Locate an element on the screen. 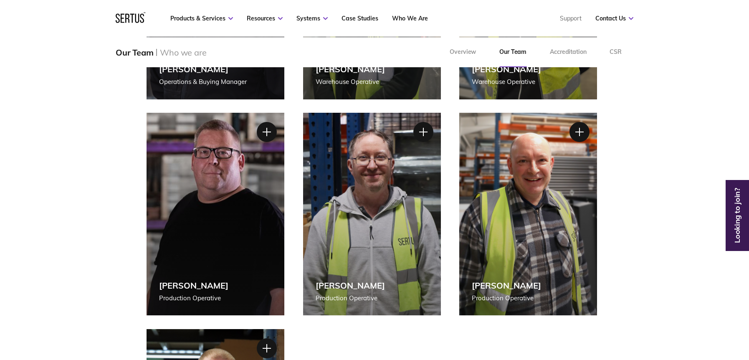  a: Looking to join? is located at coordinates (738, 215).